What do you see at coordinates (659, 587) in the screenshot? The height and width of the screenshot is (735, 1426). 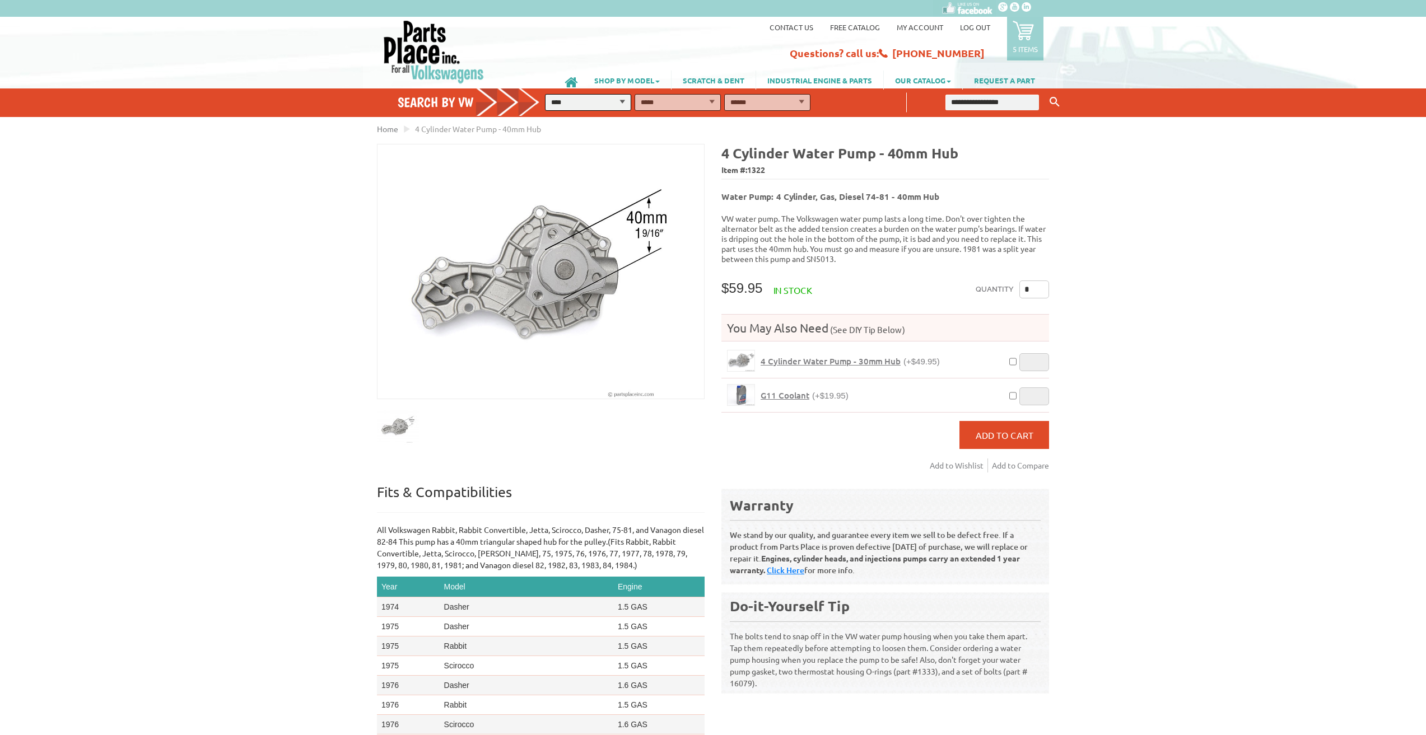 I see `th: Engine` at bounding box center [659, 587].